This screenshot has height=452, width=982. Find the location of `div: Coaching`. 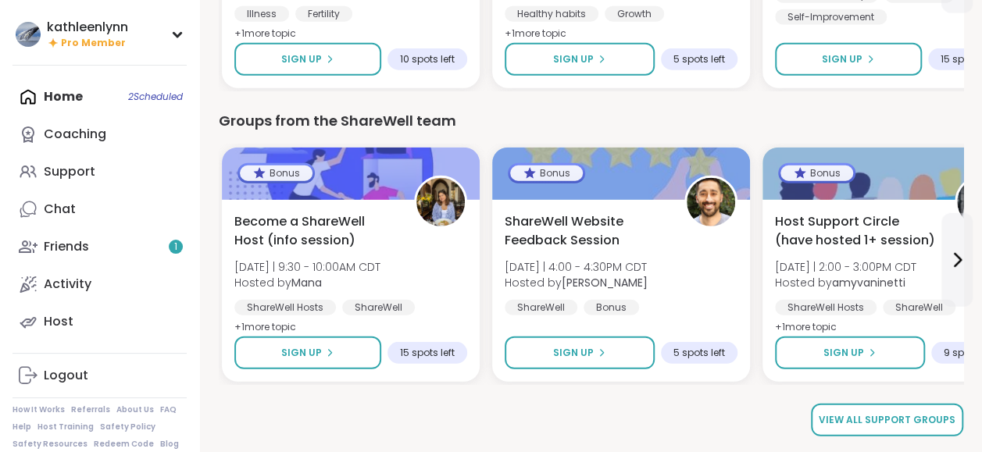

div: Coaching is located at coordinates (75, 134).